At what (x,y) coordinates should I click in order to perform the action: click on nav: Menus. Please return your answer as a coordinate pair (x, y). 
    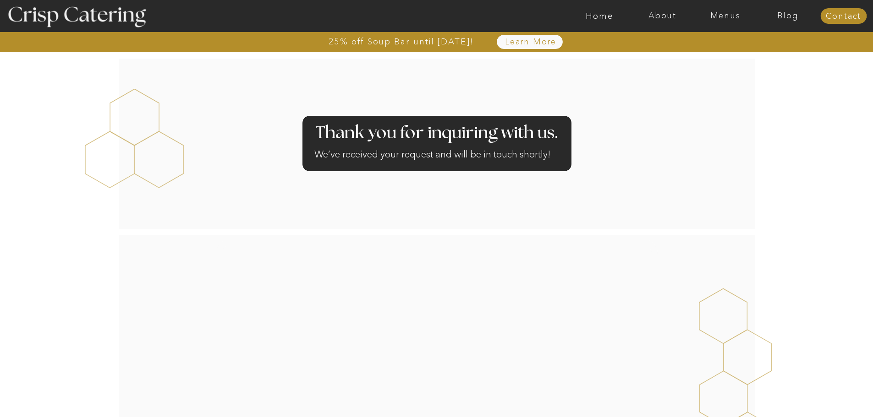
    Looking at the image, I should click on (725, 16).